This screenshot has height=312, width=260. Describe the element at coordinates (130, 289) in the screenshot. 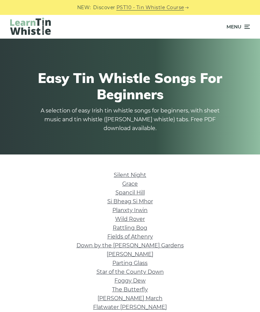

I see `a: The Butterfly` at that location.